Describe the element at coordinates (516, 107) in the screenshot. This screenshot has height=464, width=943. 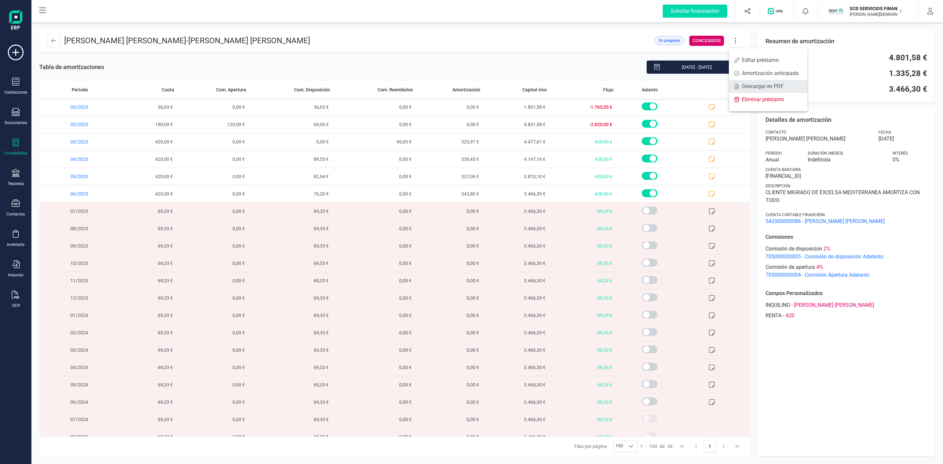
I see `span: 1.801,58 €` at that location.